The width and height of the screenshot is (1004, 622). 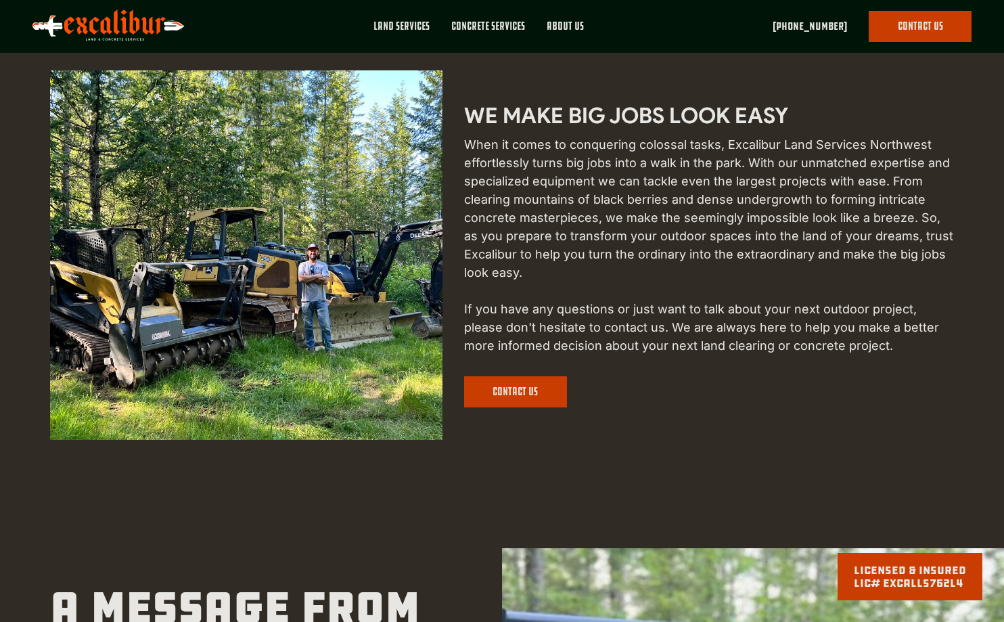 What do you see at coordinates (565, 26) in the screenshot?
I see `div: About Us` at bounding box center [565, 26].